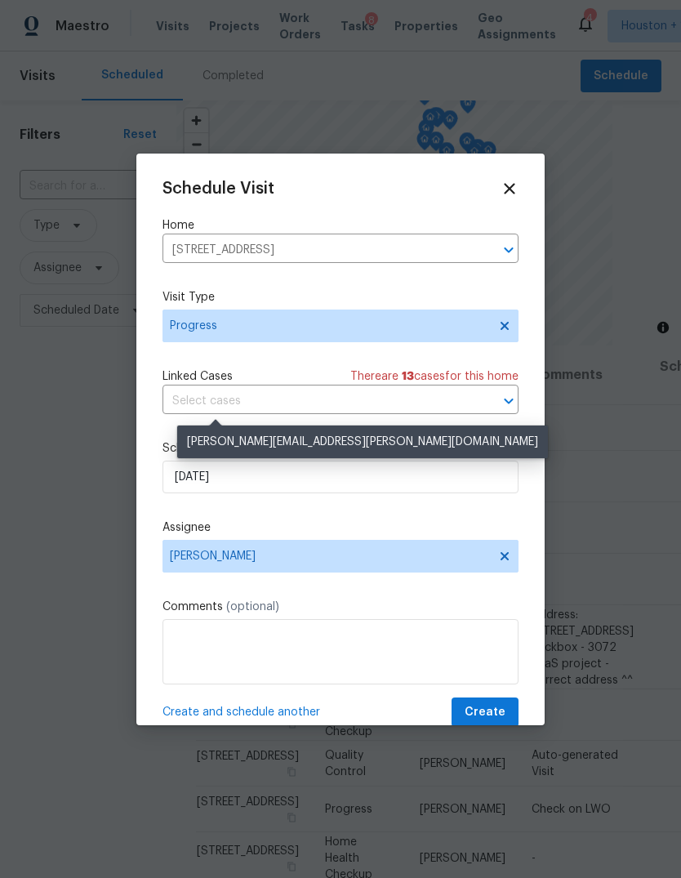 Image resolution: width=681 pixels, height=878 pixels. I want to click on span: Create and schedule another, so click(241, 712).